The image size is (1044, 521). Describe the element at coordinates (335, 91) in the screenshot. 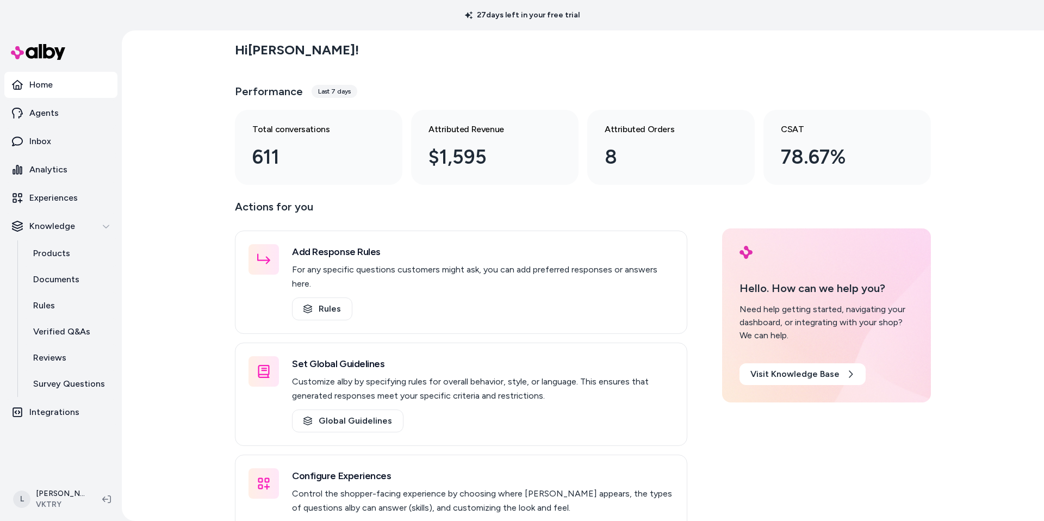

I see `div: Last 7 days` at that location.